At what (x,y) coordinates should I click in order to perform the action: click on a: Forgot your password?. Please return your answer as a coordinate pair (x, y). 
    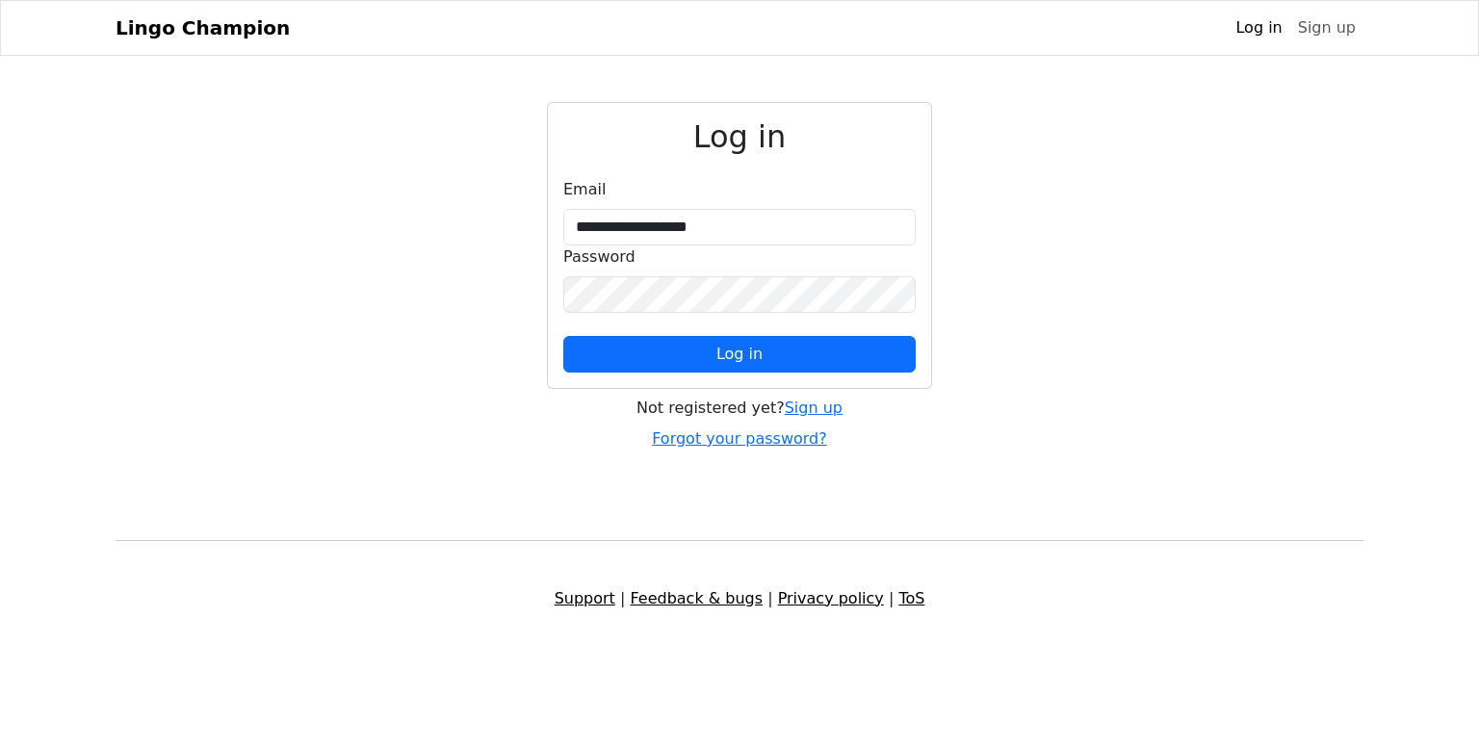
    Looking at the image, I should click on (739, 438).